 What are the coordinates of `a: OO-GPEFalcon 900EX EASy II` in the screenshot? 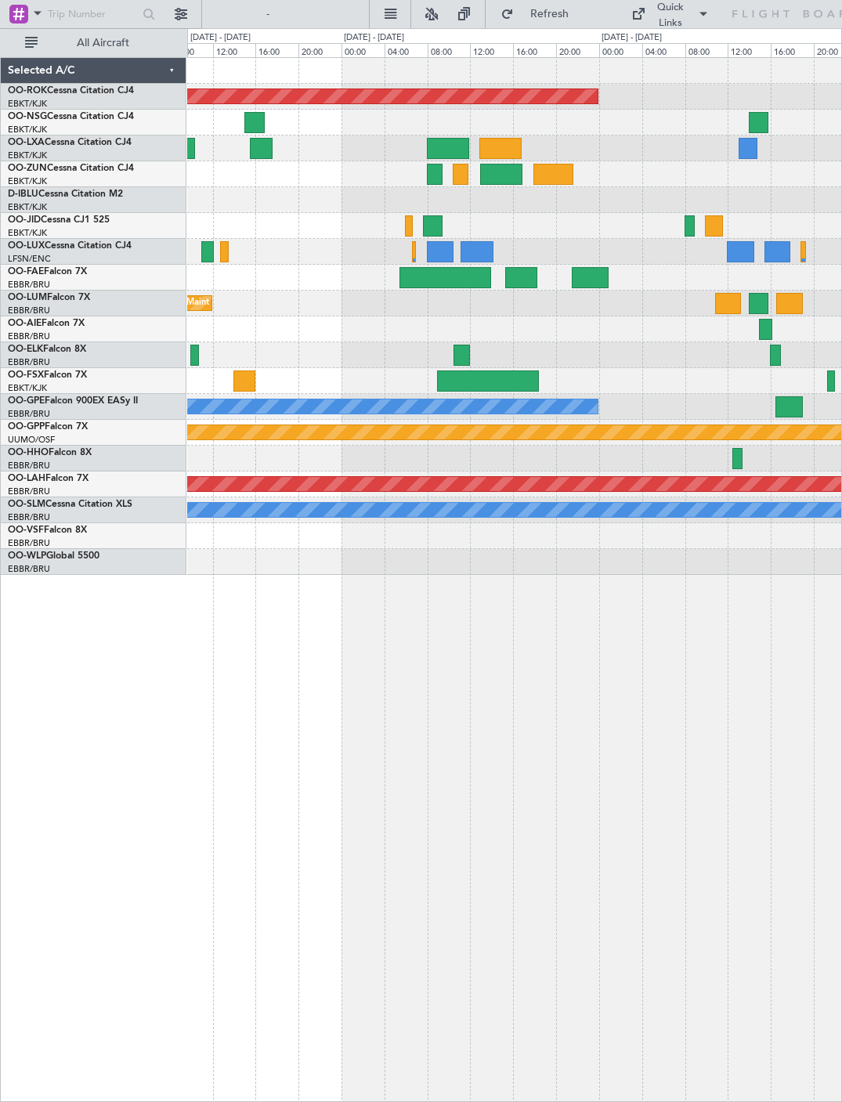 It's located at (73, 401).